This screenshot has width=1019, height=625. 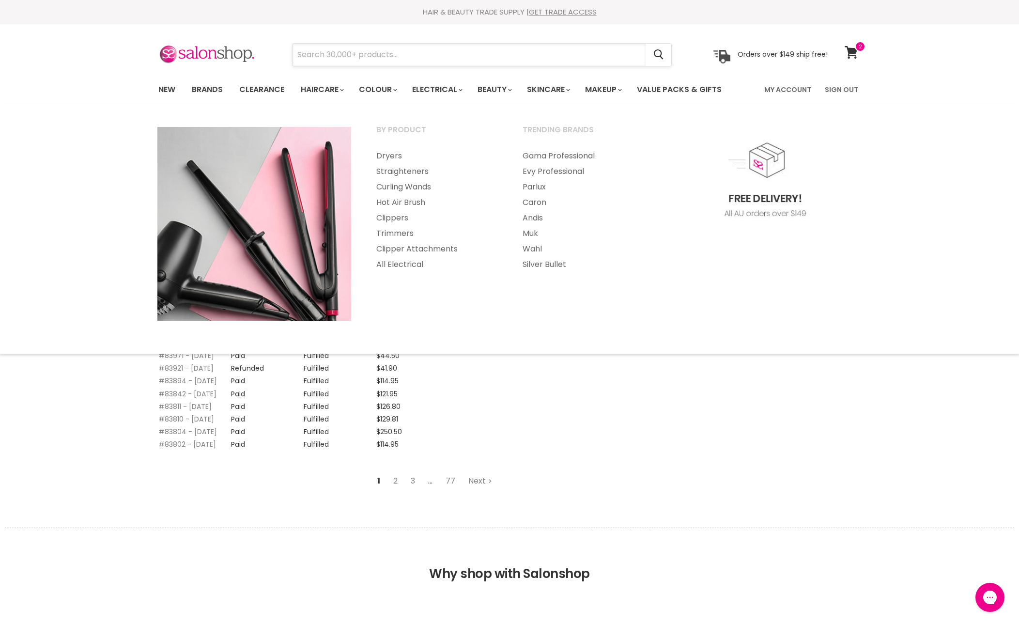 I want to click on button: Search, so click(x=658, y=55).